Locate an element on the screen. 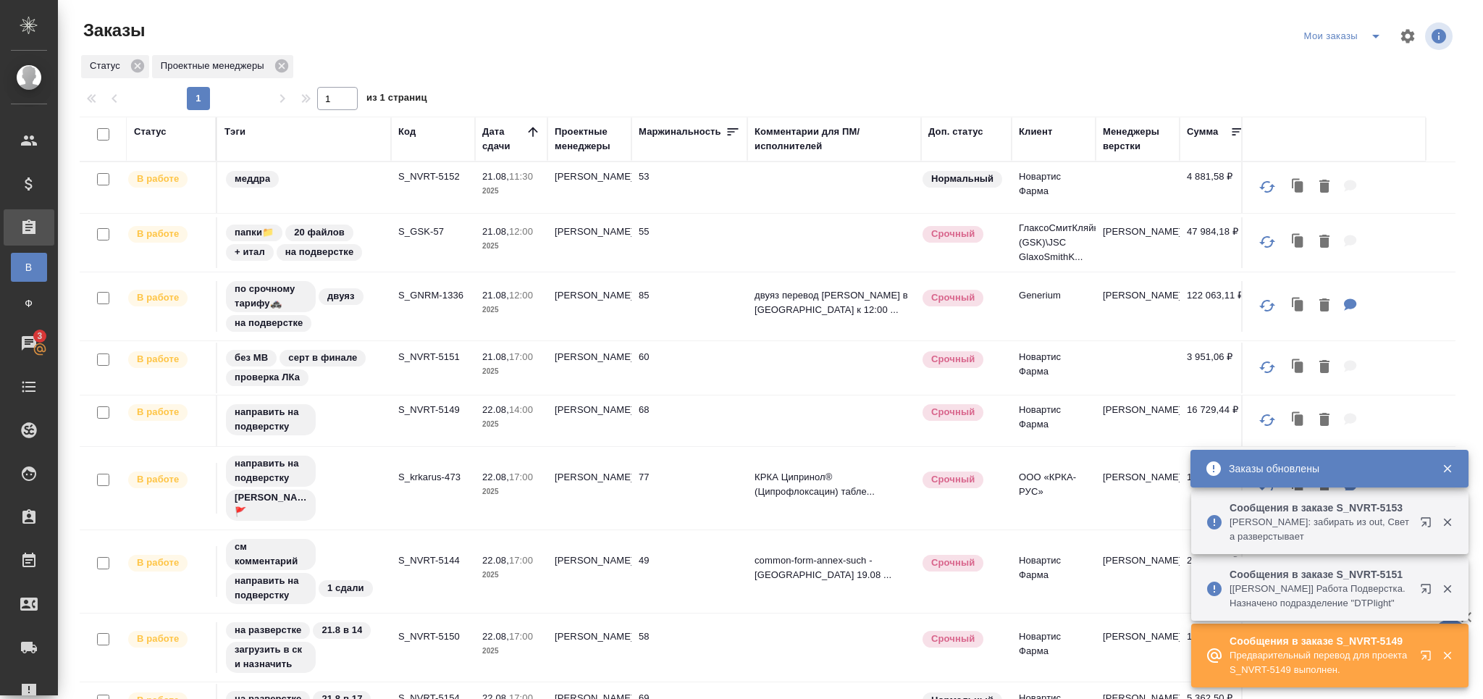  p: Generium is located at coordinates (1054, 296).